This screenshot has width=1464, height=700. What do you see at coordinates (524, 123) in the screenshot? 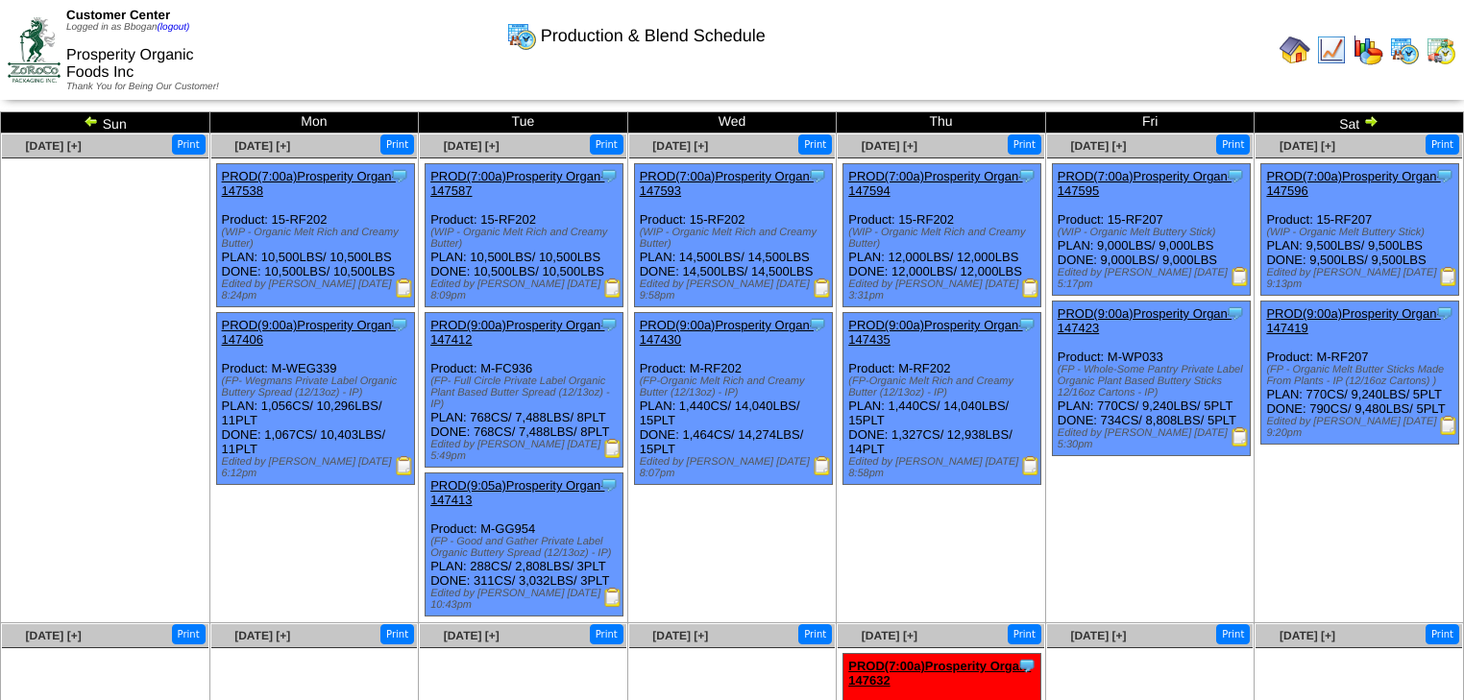
I see `td: Tue` at bounding box center [524, 123].